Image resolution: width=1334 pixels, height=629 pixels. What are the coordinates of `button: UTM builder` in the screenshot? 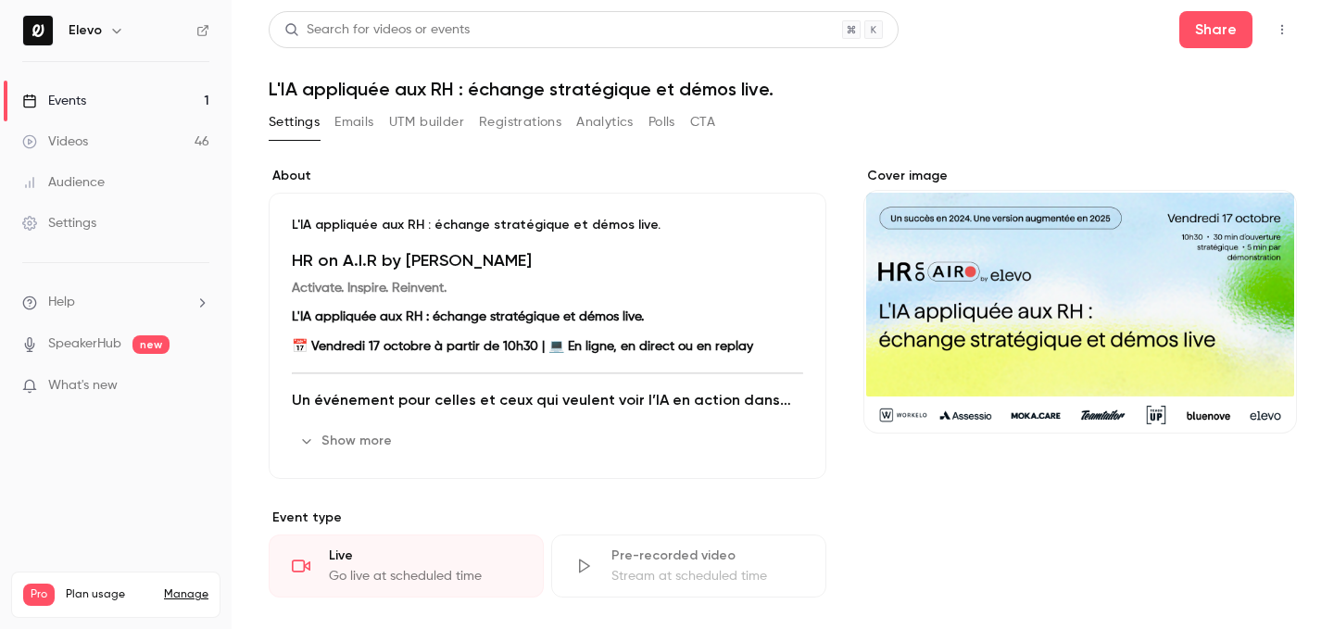 It's located at (426, 122).